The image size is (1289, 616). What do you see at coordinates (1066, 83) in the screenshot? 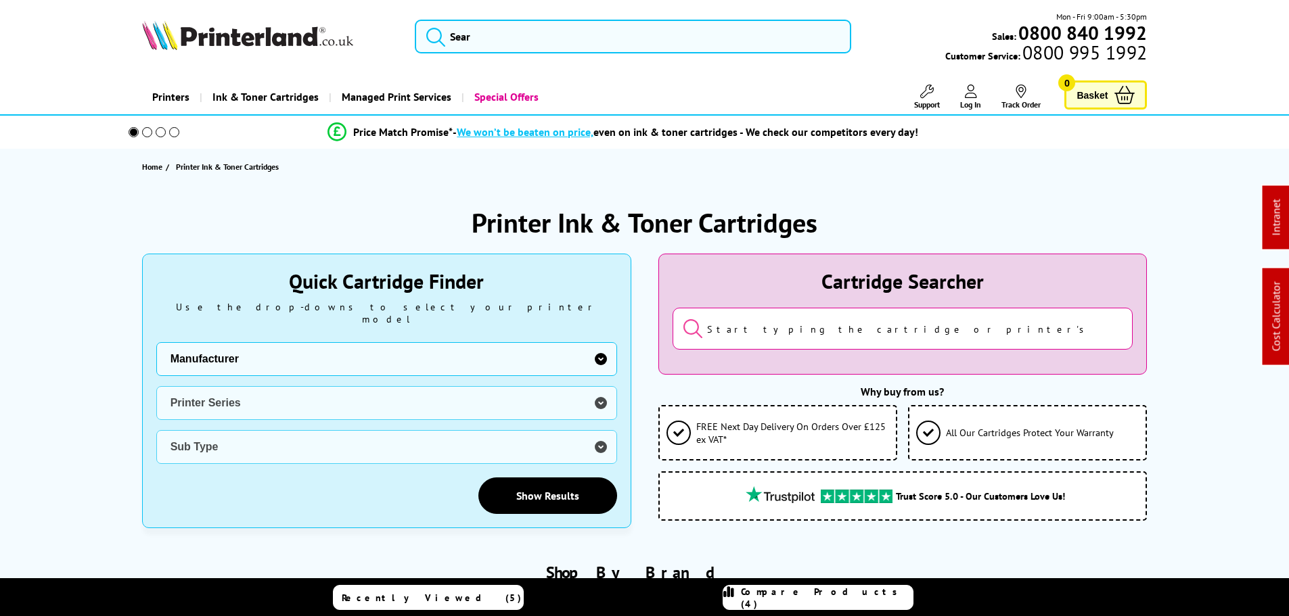
I see `span: 0` at bounding box center [1066, 83].